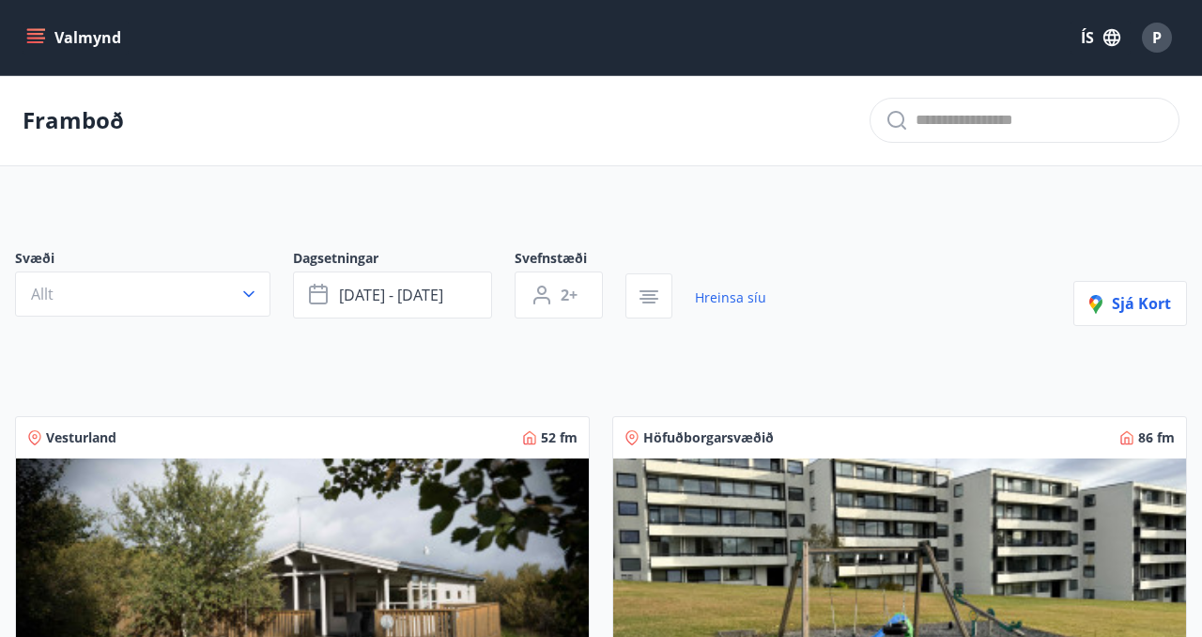 The width and height of the screenshot is (1202, 637). Describe the element at coordinates (1157, 38) in the screenshot. I see `span: P` at that location.